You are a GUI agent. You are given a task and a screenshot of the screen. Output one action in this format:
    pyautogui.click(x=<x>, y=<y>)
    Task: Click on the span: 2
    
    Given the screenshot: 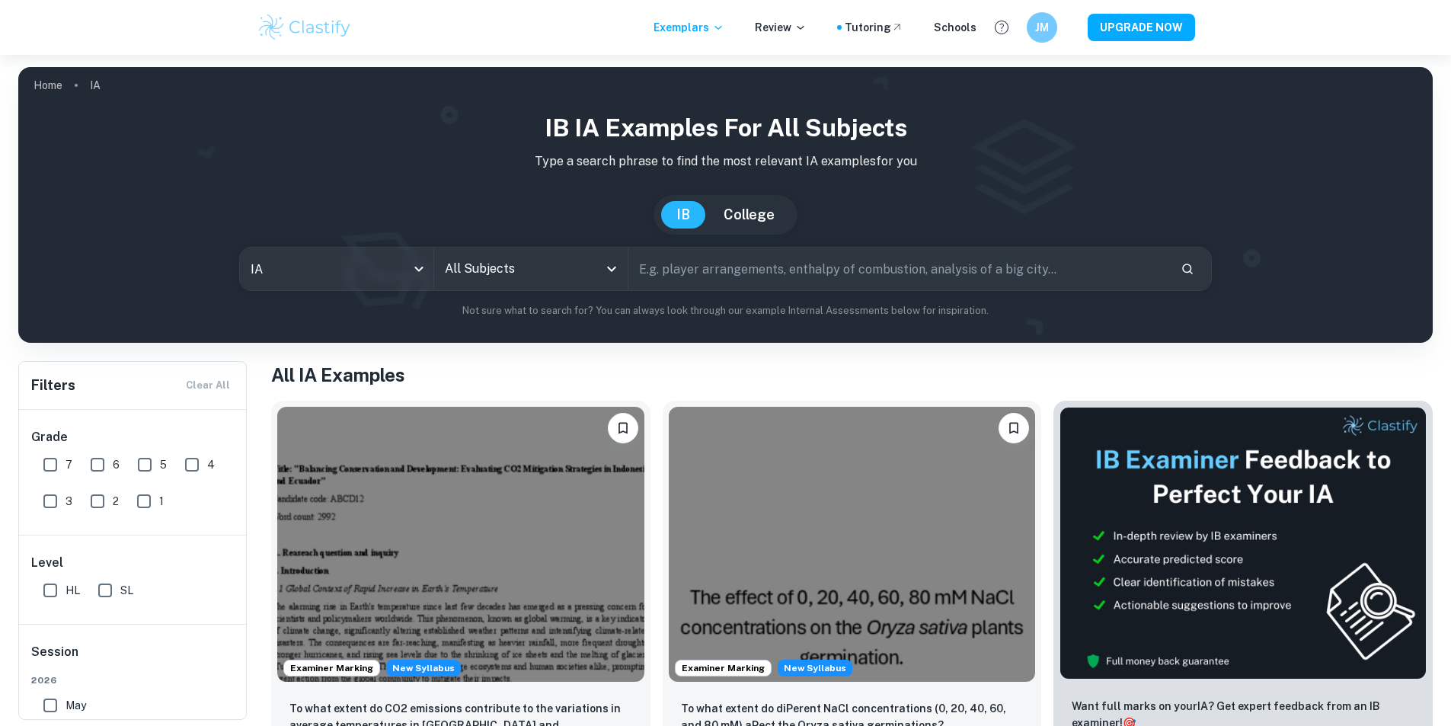 What is the action you would take?
    pyautogui.click(x=116, y=501)
    